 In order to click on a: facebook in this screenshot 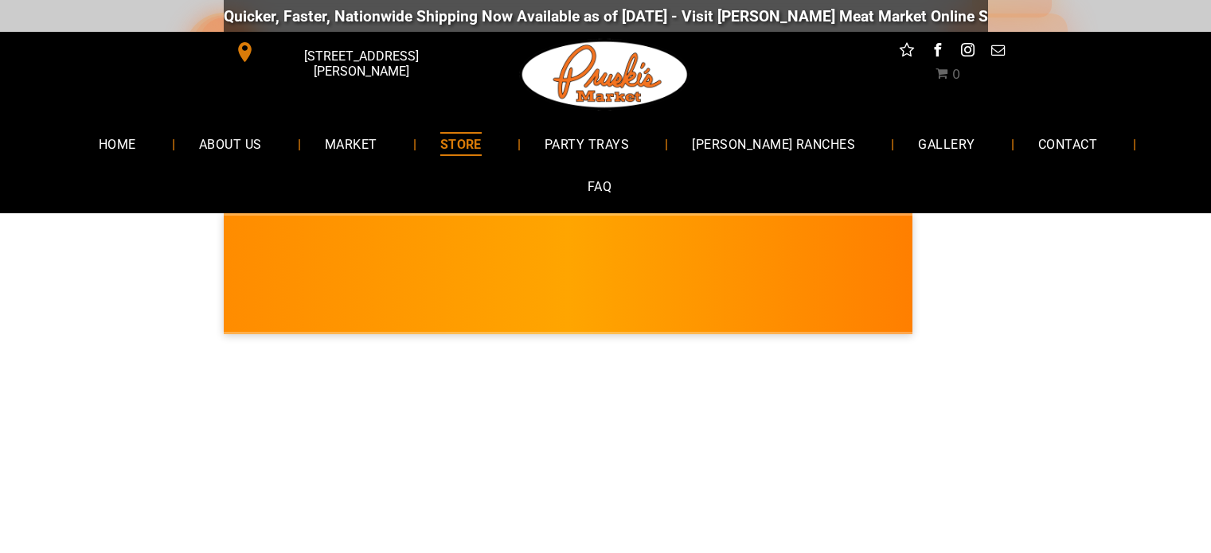, I will do `click(937, 52)`.